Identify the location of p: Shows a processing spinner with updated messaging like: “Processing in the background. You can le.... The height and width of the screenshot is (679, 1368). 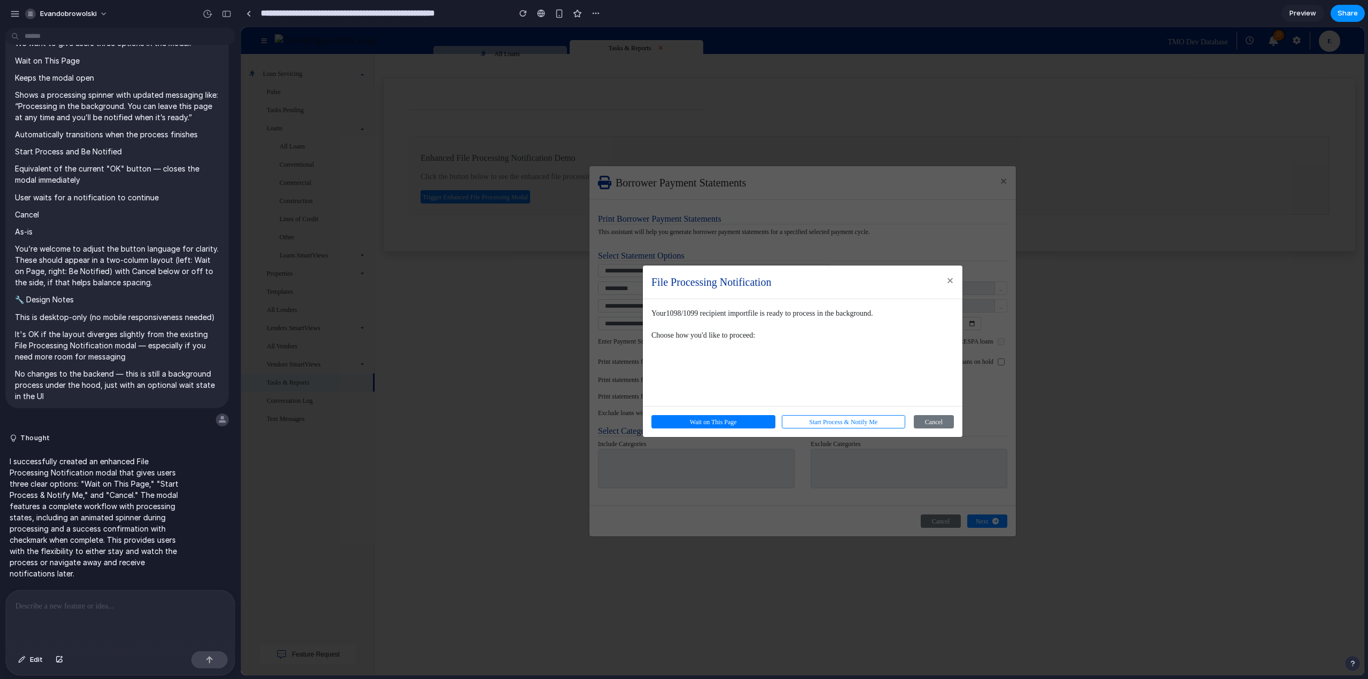
(117, 106).